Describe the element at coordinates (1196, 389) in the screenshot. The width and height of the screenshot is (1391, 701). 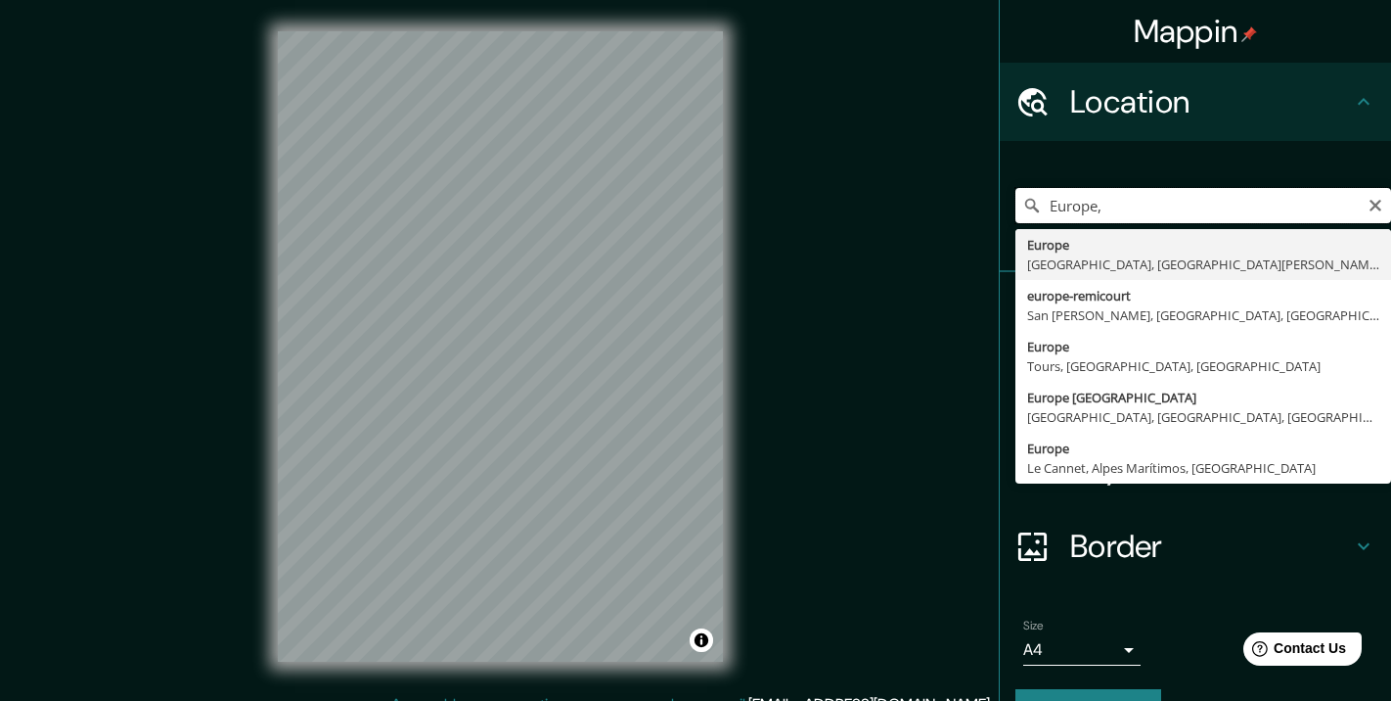
I see `div: Style` at that location.